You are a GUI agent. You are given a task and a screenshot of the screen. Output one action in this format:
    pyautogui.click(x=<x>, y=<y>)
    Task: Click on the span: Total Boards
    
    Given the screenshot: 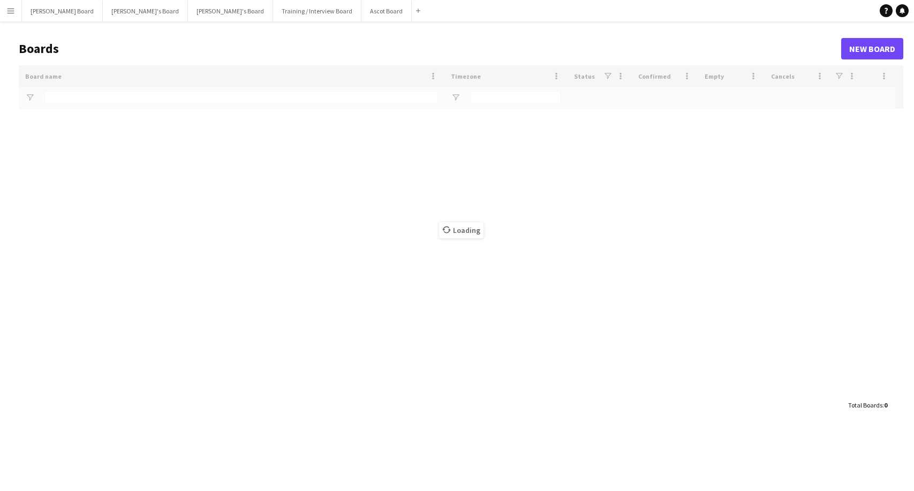 What is the action you would take?
    pyautogui.click(x=865, y=405)
    